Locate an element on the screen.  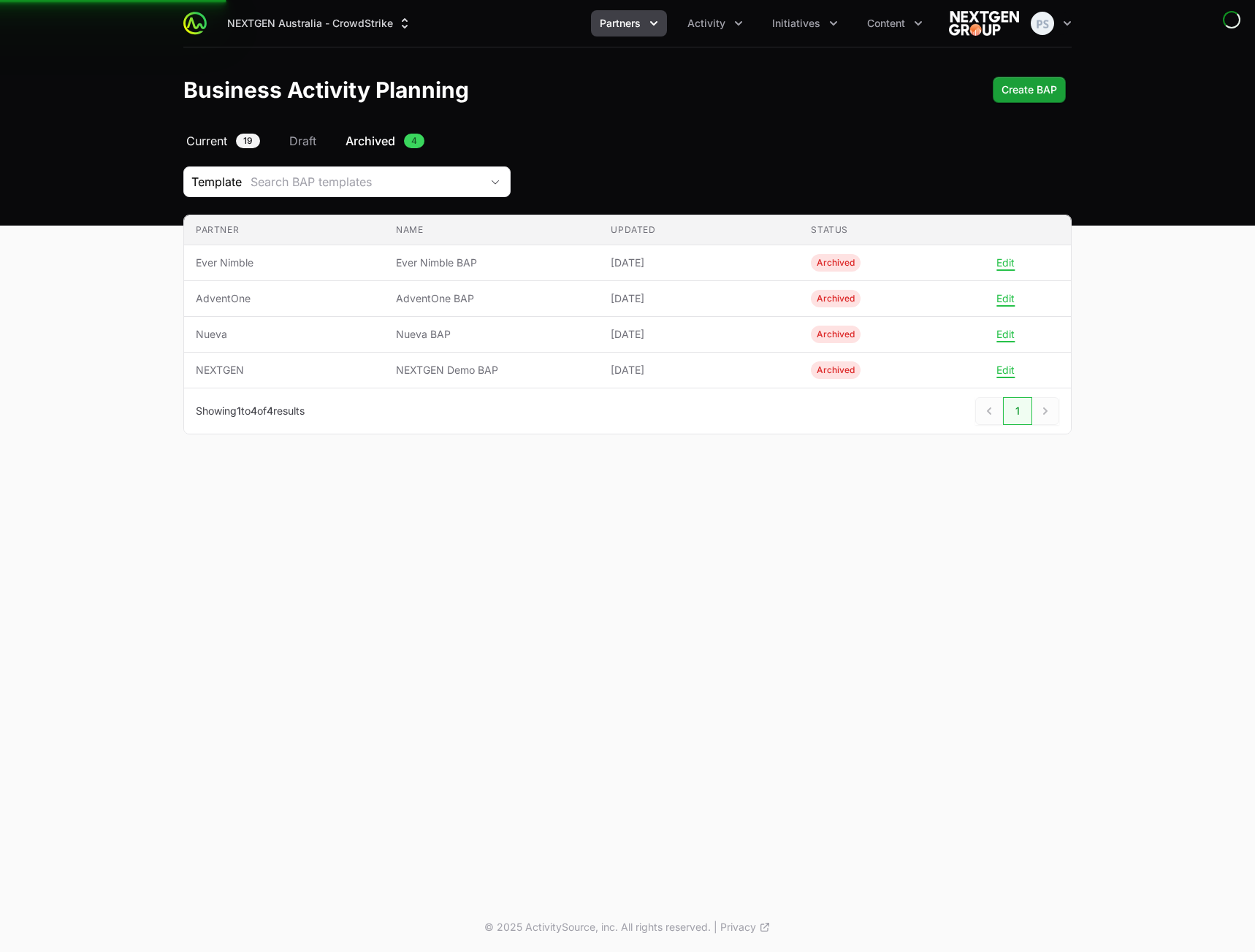
span: NEXTGEN is located at coordinates (284, 370).